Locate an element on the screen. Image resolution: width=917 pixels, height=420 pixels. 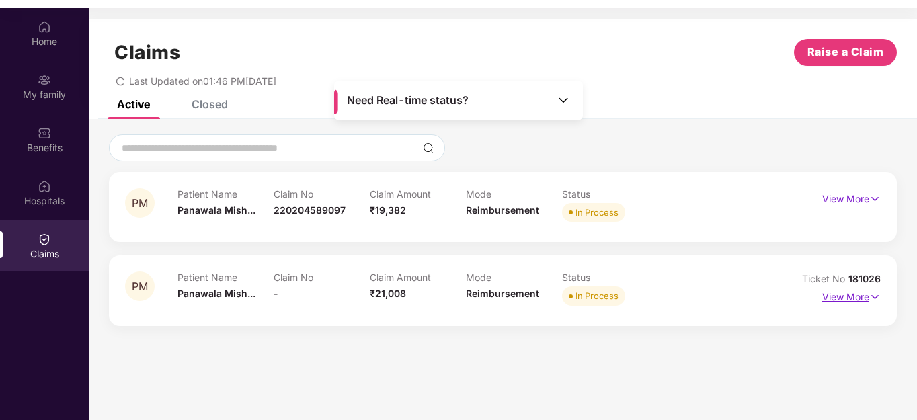
img: svg+xml;base64,PHN2ZyBpZD0iSG9zcGl0YWxzIiB4bWxucz0iaHR0cDovL3d3dy53My5vcmcvMjAwMC9zdmciIHdpZHRoPS... is located at coordinates (44, 186).